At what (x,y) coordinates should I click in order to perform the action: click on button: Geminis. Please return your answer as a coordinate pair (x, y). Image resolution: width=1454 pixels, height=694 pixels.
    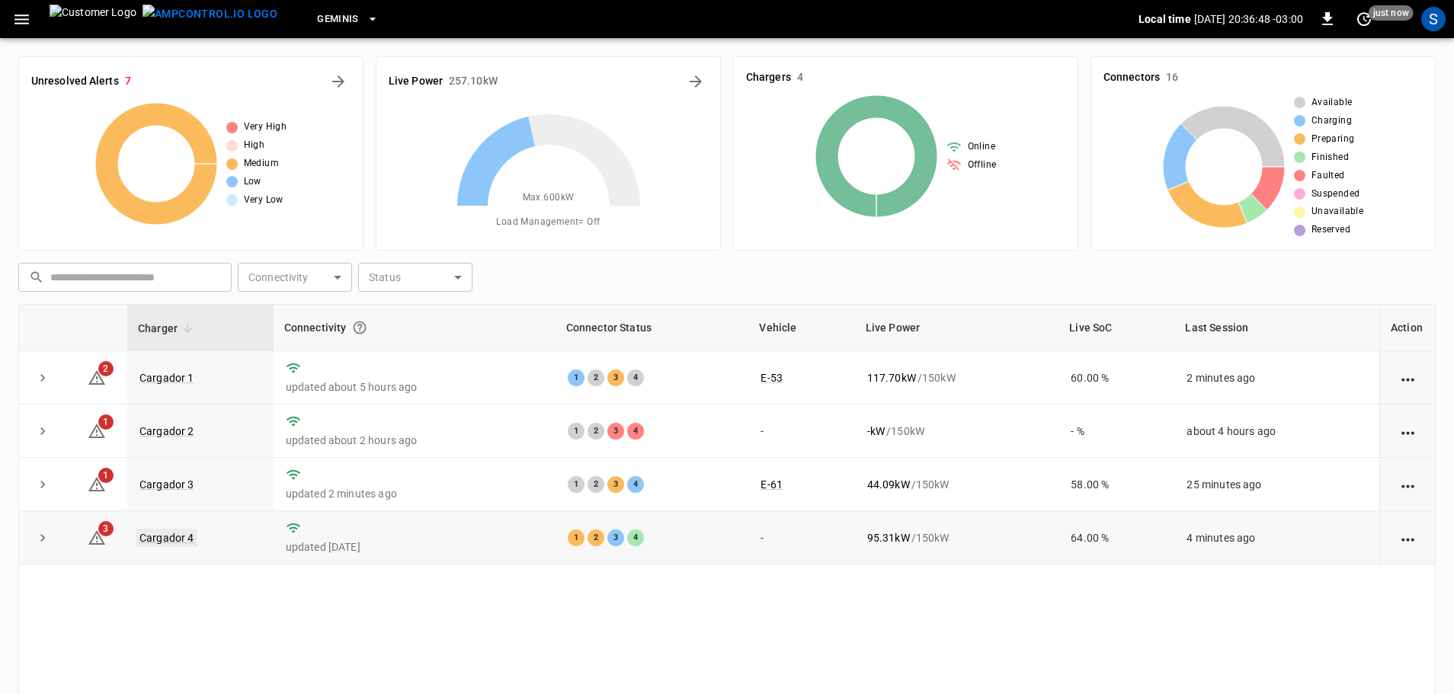
    Looking at the image, I should click on (348, 19).